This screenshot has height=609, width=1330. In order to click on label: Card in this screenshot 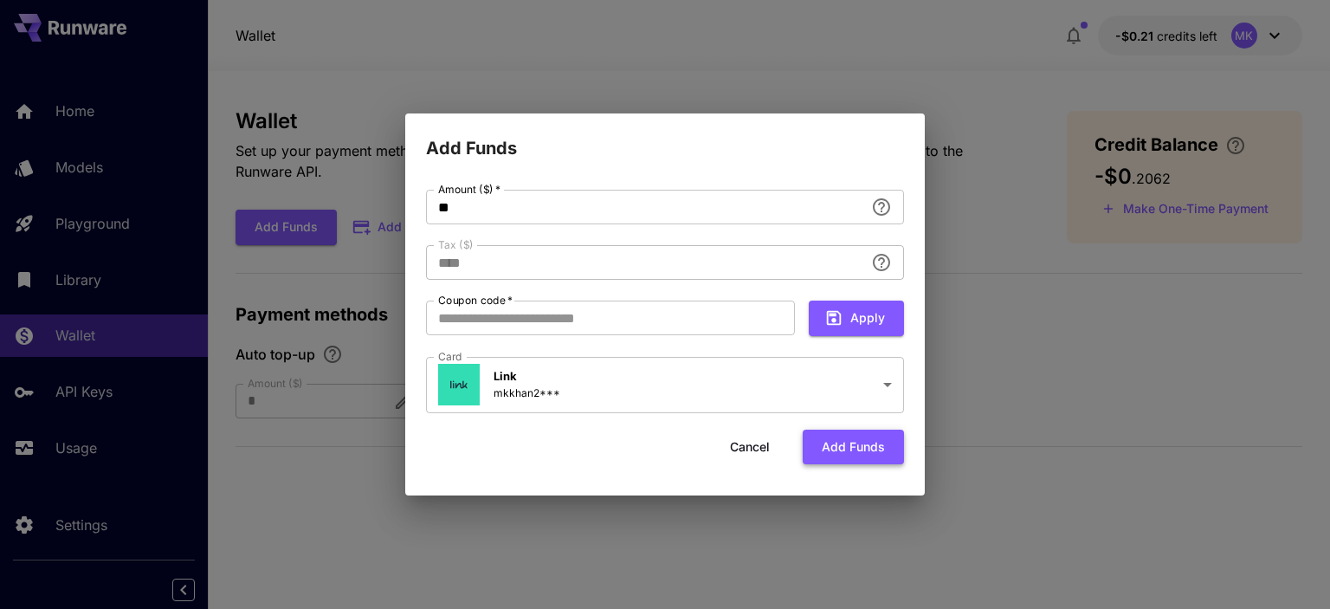, I will do `click(450, 356)`.